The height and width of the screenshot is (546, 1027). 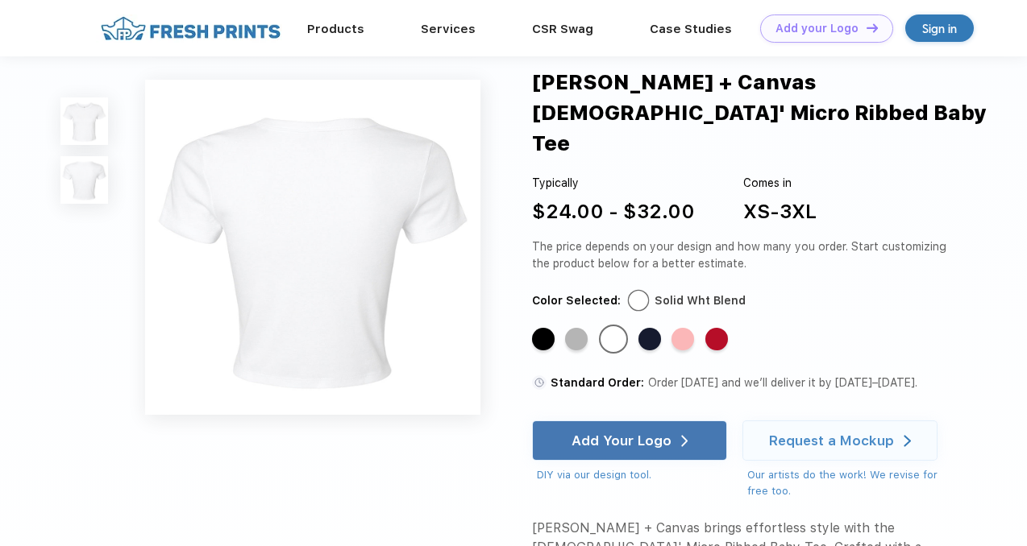 What do you see at coordinates (576, 339) in the screenshot?
I see `div: Athletic Heather` at bounding box center [576, 339].